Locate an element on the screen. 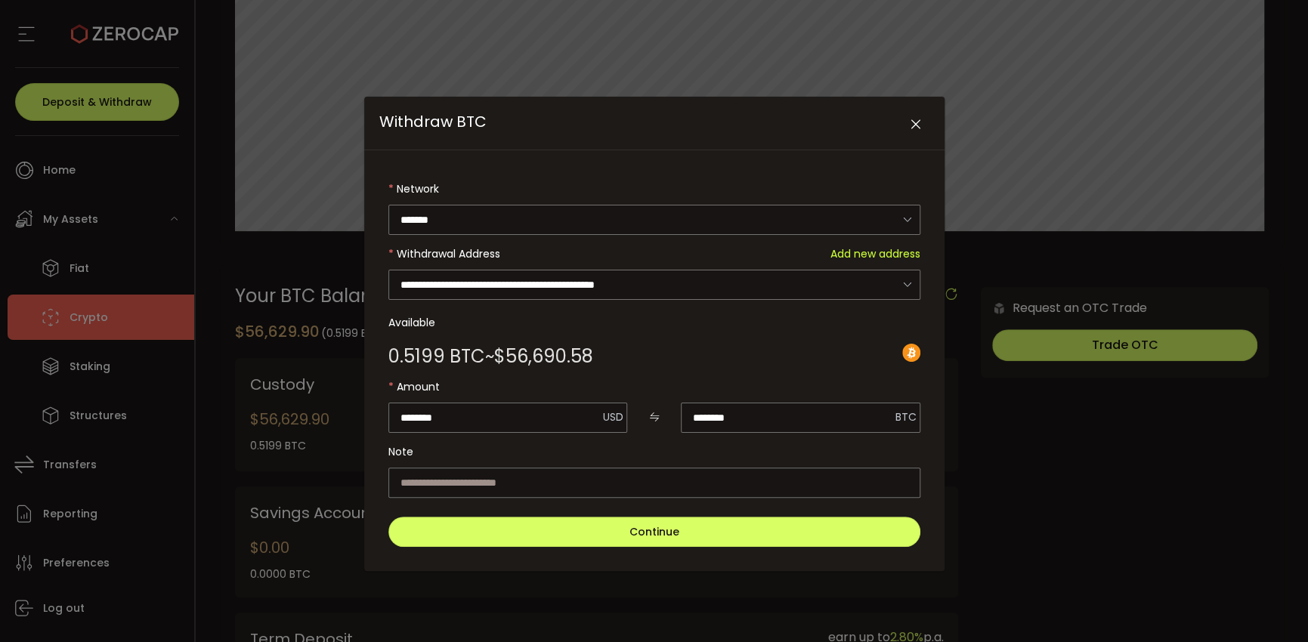 The image size is (1308, 642). span: $56,690.58 is located at coordinates (543, 357).